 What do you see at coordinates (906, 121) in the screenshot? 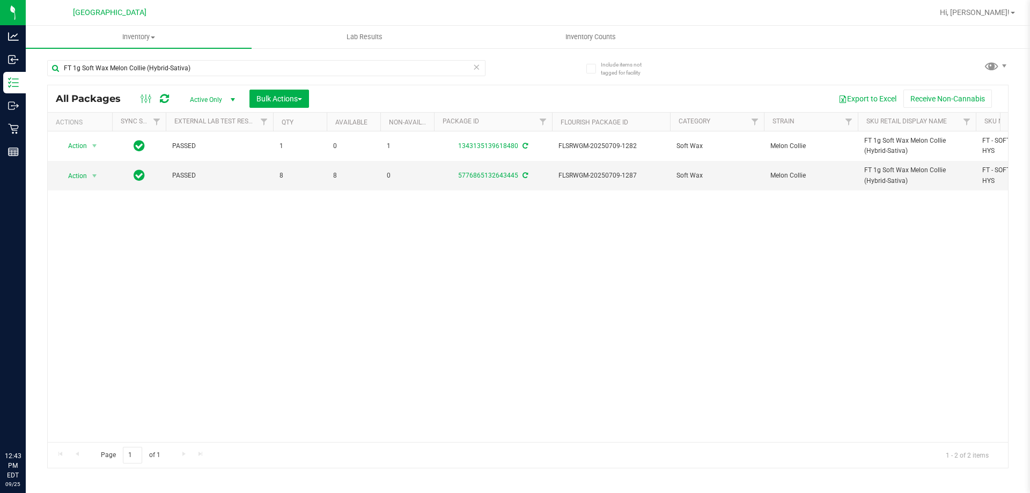
I see `a: Sku Retail Display Name` at bounding box center [906, 121].